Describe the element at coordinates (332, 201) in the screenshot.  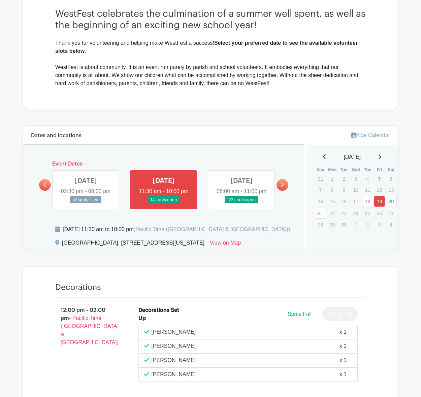
I see `p: 15` at that location.